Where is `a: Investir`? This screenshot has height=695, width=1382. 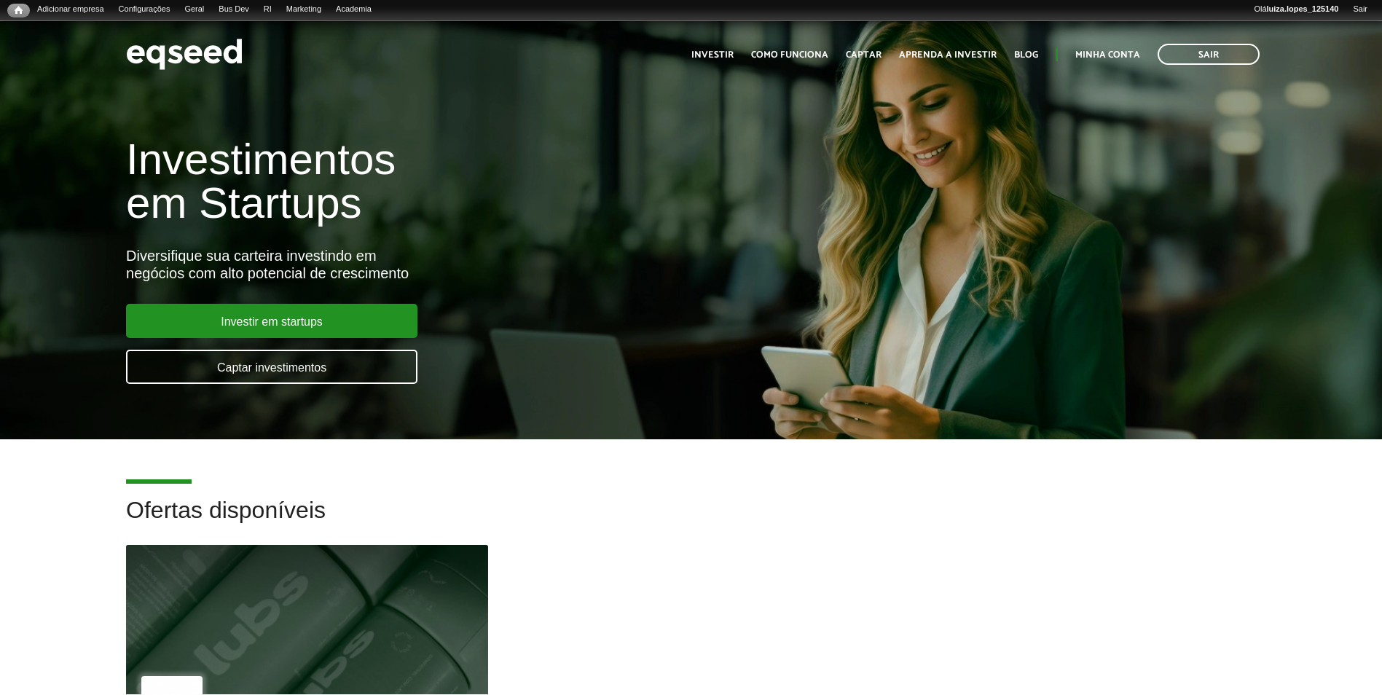 a: Investir is located at coordinates (713, 55).